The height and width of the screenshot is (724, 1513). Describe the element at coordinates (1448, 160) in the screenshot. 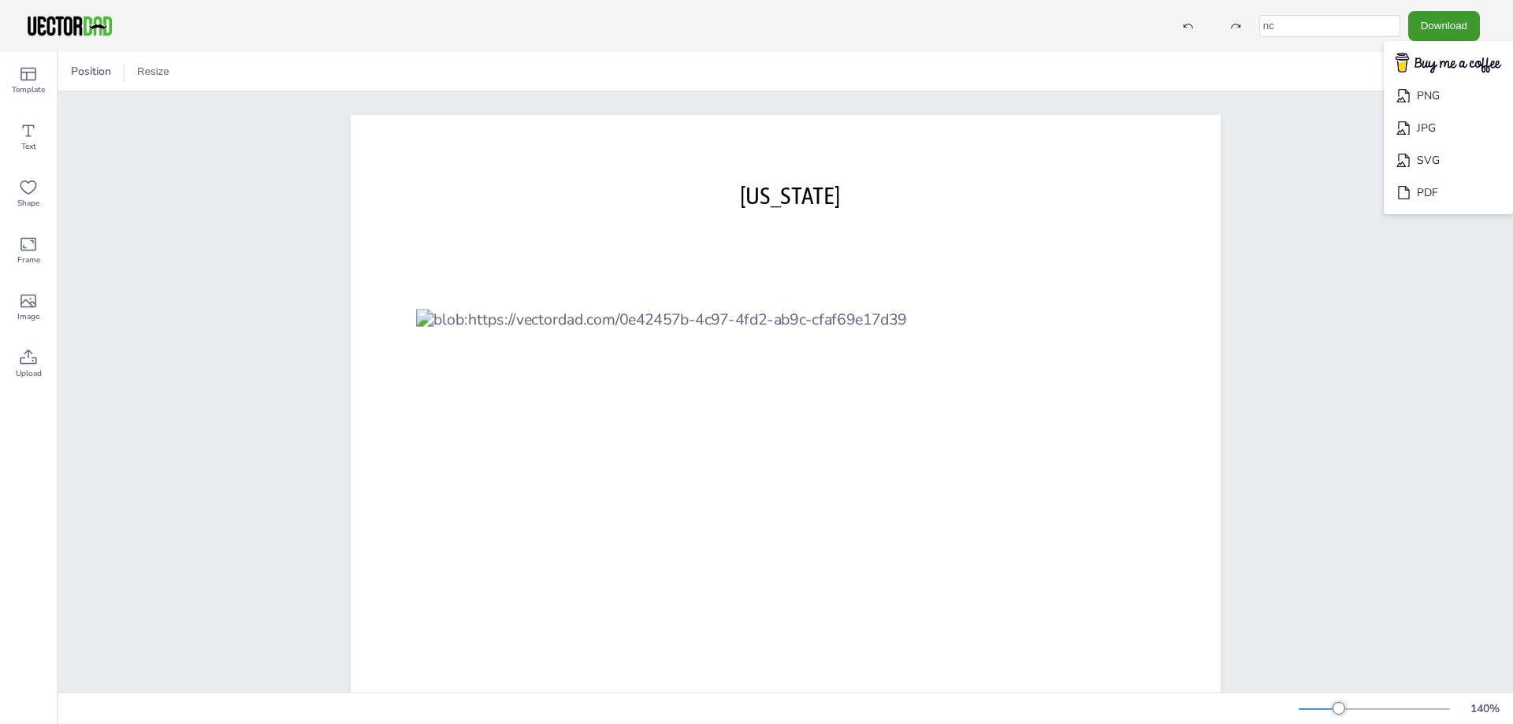

I see `li: SVG` at that location.